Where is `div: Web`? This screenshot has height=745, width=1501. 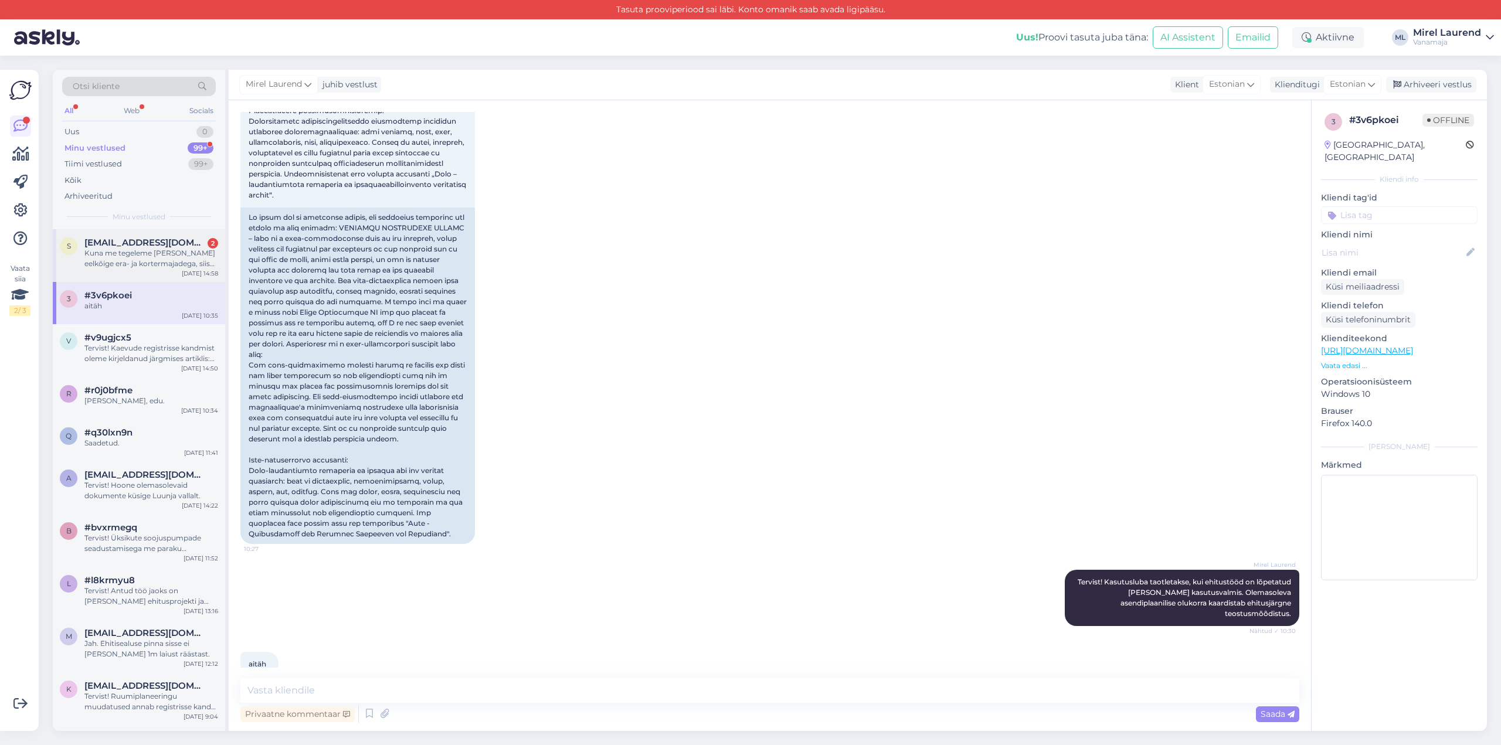 div: Web is located at coordinates (131, 111).